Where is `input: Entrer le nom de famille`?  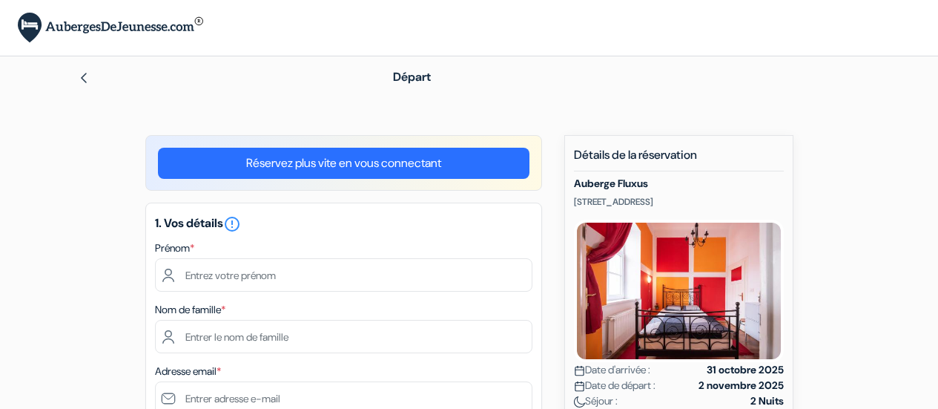
input: Entrer le nom de famille is located at coordinates (343, 336).